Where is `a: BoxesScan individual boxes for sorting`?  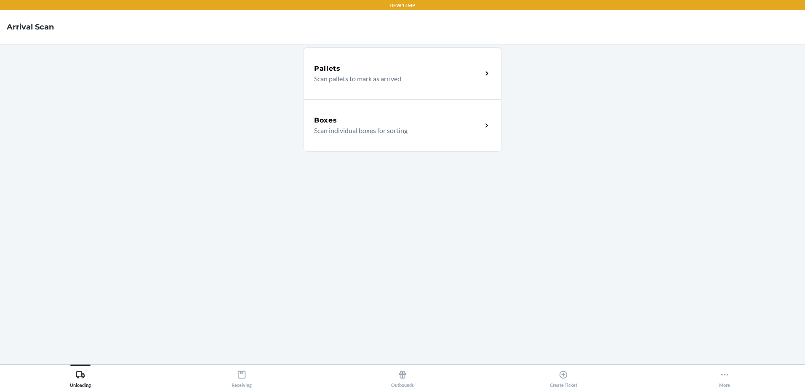 a: BoxesScan individual boxes for sorting is located at coordinates (403, 126).